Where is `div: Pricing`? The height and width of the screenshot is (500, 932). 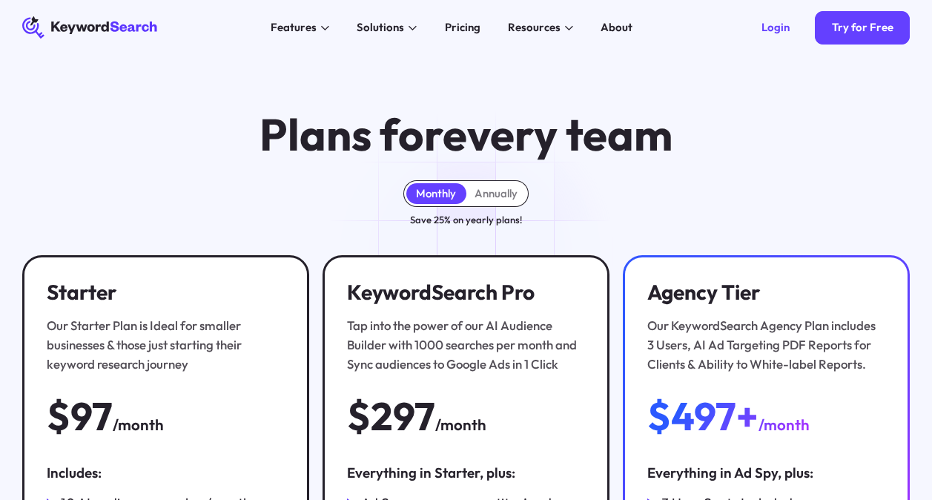
div: Pricing is located at coordinates (462, 27).